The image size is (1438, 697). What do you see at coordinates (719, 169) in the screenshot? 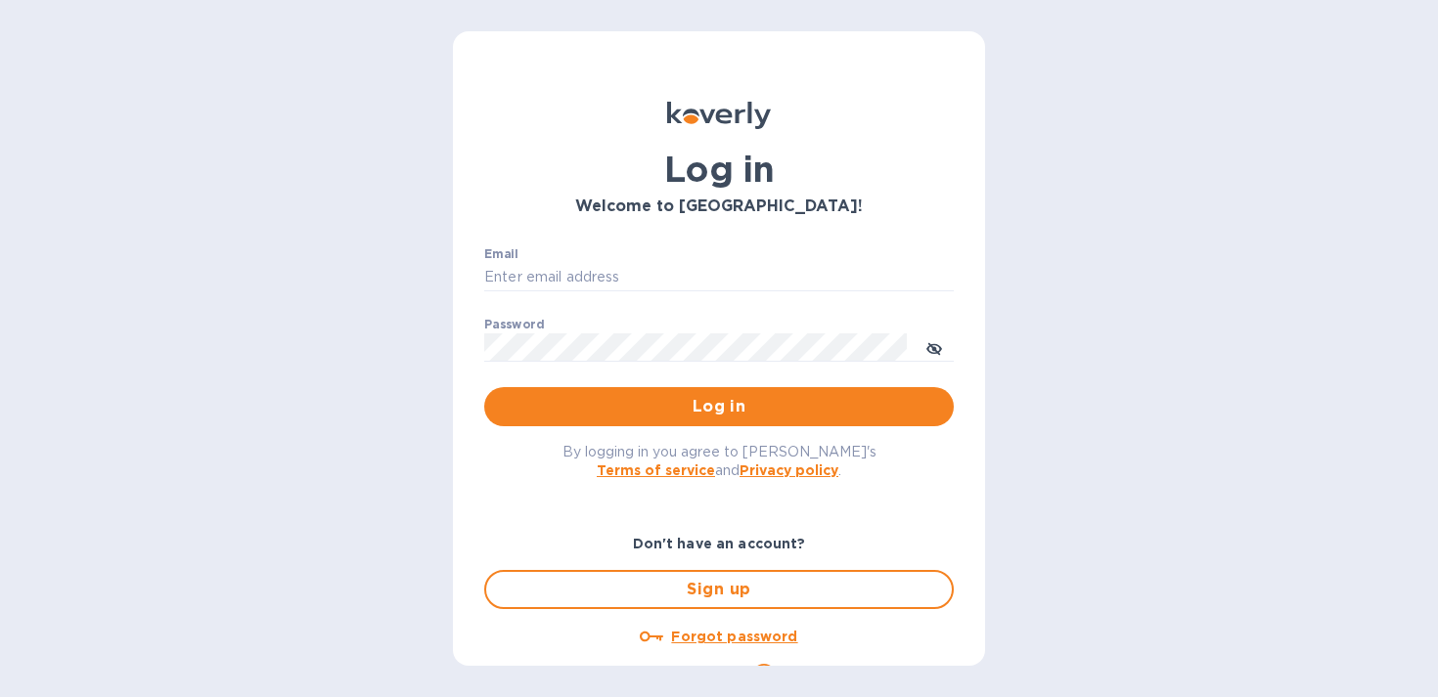
I see `h1: Log in` at bounding box center [719, 169].